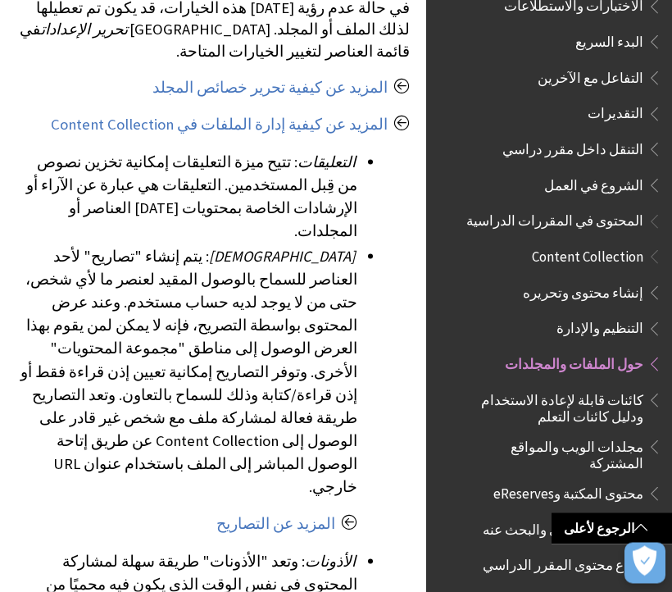 The height and width of the screenshot is (592, 672). Describe the element at coordinates (326, 162) in the screenshot. I see `span: التعليقات` at that location.